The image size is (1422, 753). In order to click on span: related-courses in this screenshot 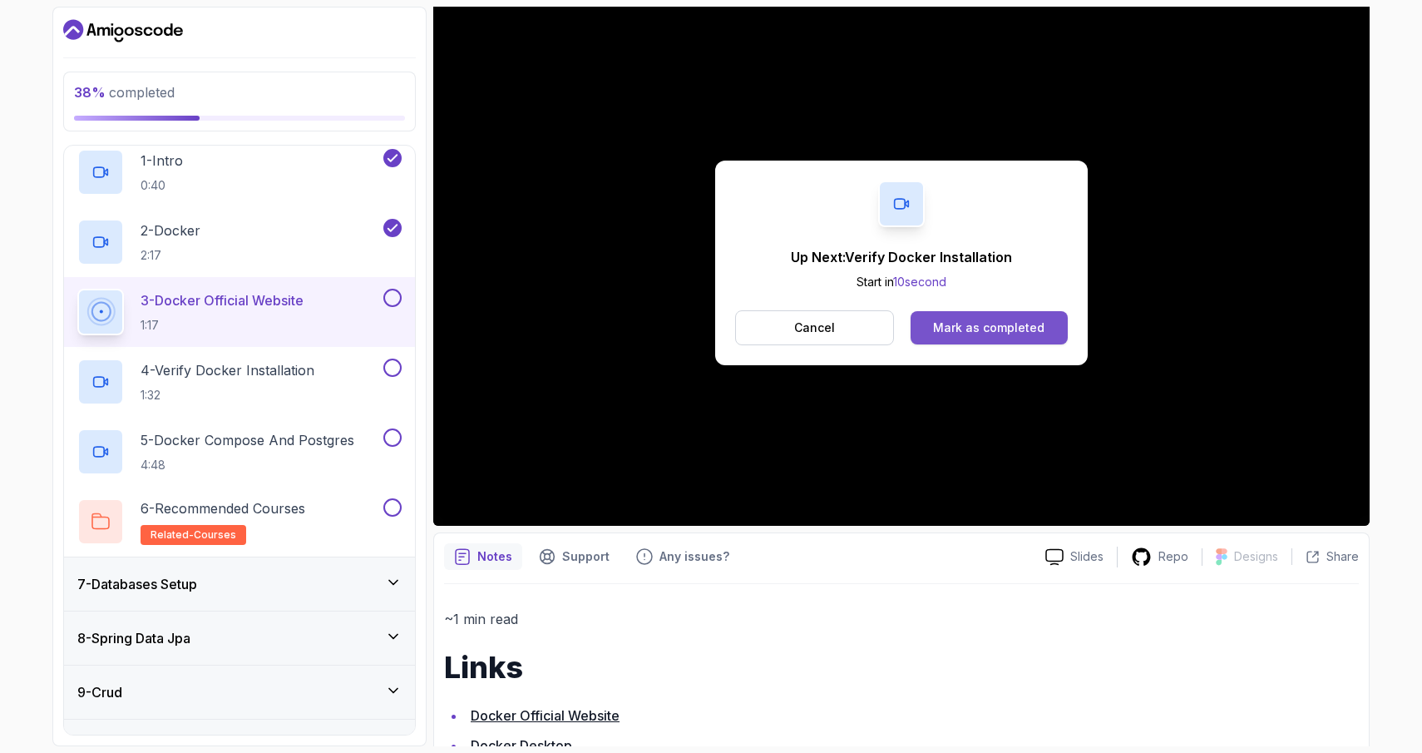, I will do `click(193, 535)`.